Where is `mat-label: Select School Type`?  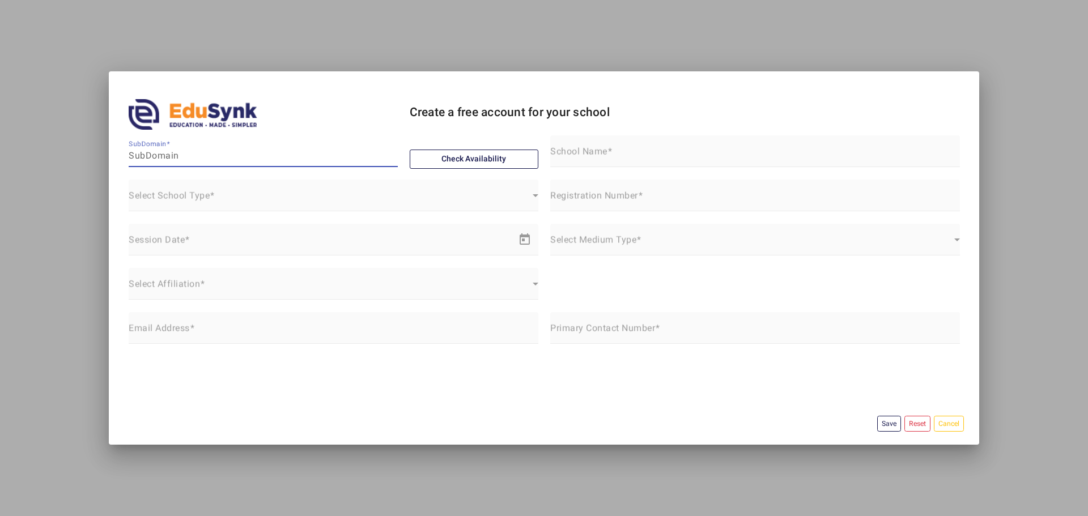
mat-label: Select School Type is located at coordinates (169, 195).